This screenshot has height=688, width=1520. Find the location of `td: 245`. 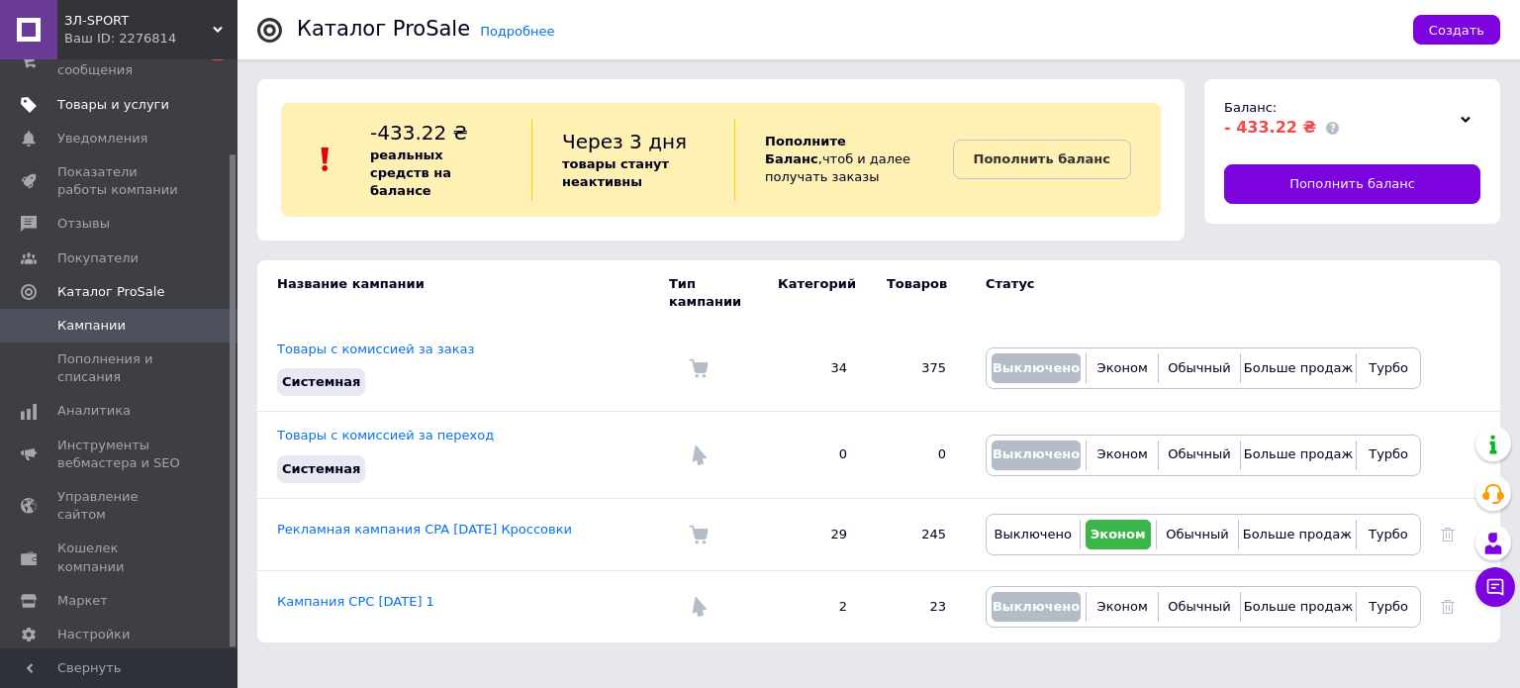

td: 245 is located at coordinates (916, 533).